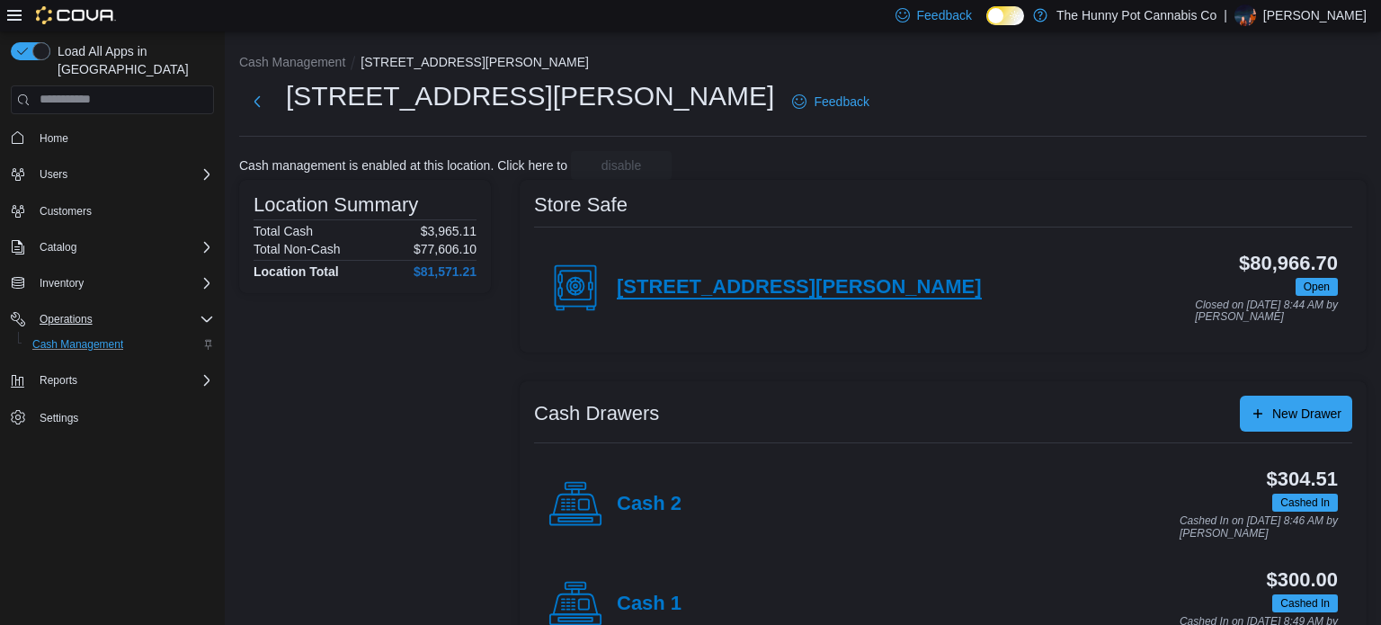 This screenshot has width=1381, height=625. I want to click on a: Settings, so click(58, 418).